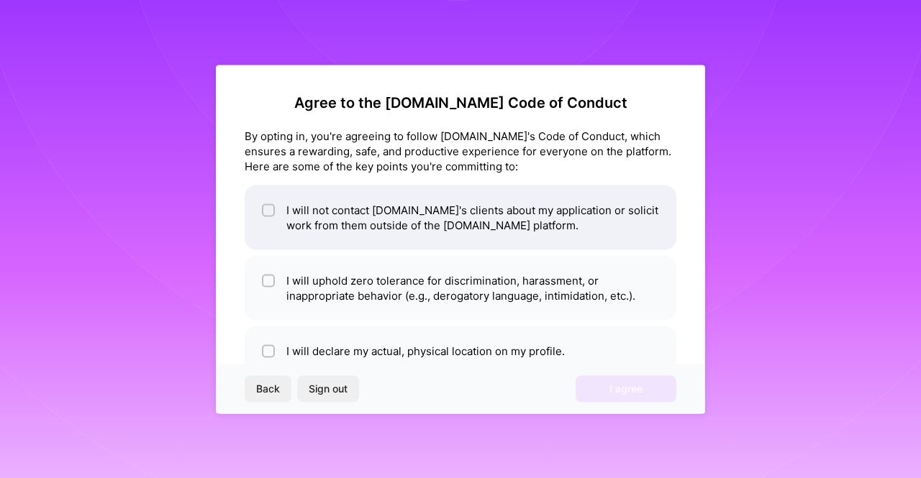 This screenshot has height=478, width=921. What do you see at coordinates (328, 389) in the screenshot?
I see `button: Sign out` at bounding box center [328, 389].